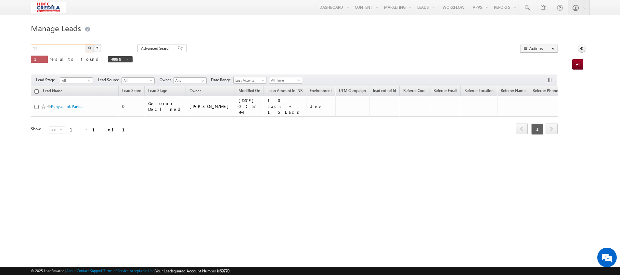  Describe the element at coordinates (55, 130) in the screenshot. I see `span: 200` at that location.